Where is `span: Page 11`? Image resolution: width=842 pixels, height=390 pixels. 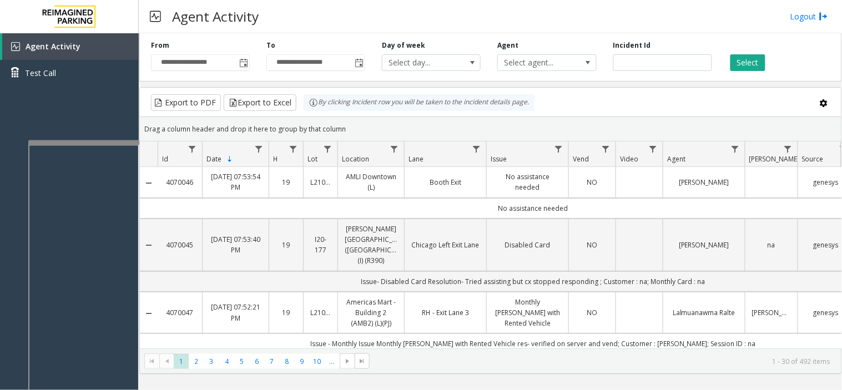 span: Page 11 is located at coordinates (332, 361).